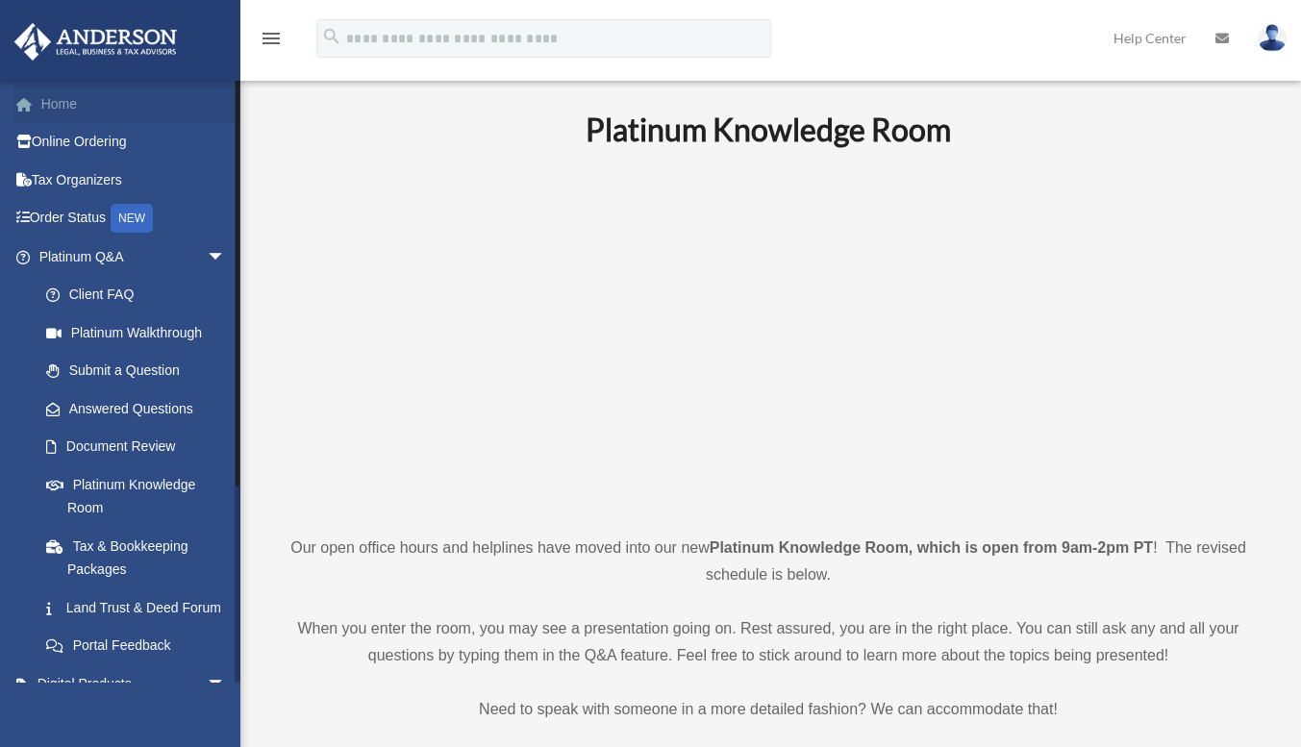 Image resolution: width=1301 pixels, height=747 pixels. Describe the element at coordinates (95, 41) in the screenshot. I see `img: Anderson Advisors Platinum Portal` at that location.